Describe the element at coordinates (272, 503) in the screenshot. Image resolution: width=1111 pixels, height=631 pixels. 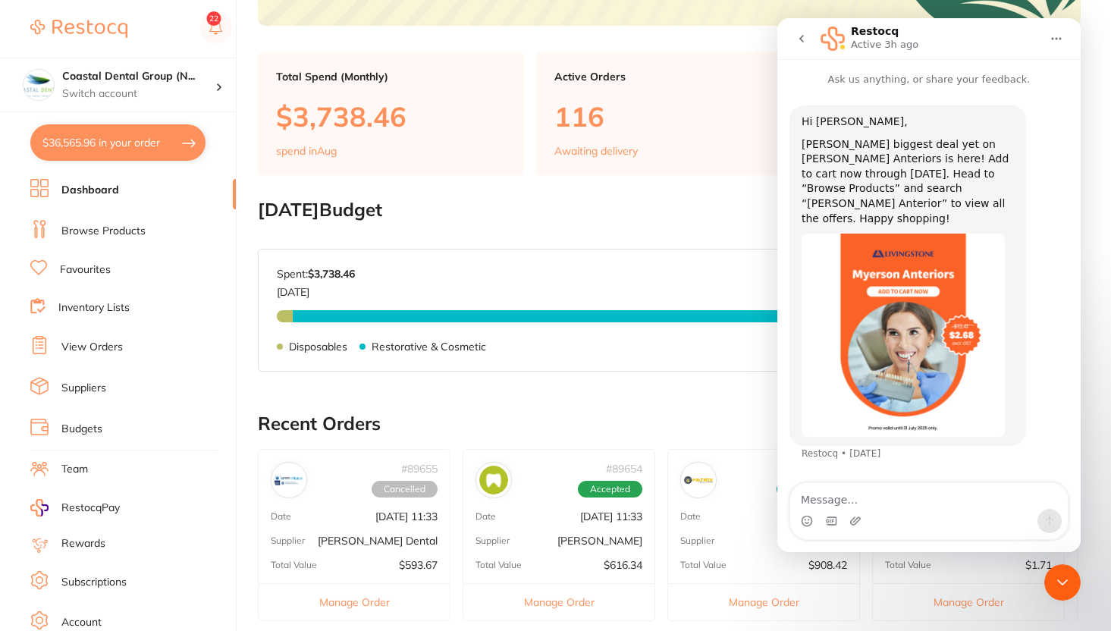
I see `button: Send a message…` at that location.